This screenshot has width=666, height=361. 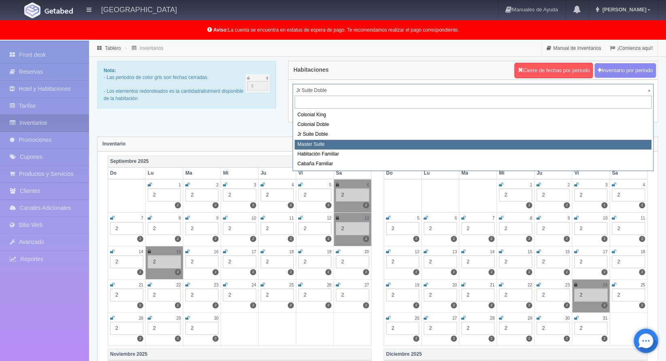 I want to click on div: Jr Suite Doble, so click(x=473, y=134).